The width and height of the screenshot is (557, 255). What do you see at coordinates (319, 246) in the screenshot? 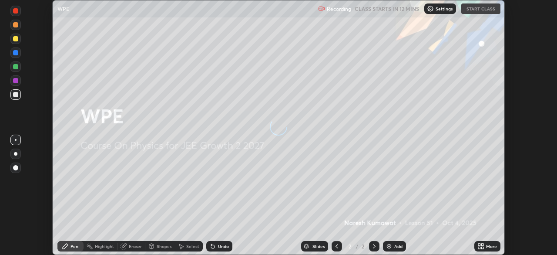
I see `div: Slides` at bounding box center [319, 246].